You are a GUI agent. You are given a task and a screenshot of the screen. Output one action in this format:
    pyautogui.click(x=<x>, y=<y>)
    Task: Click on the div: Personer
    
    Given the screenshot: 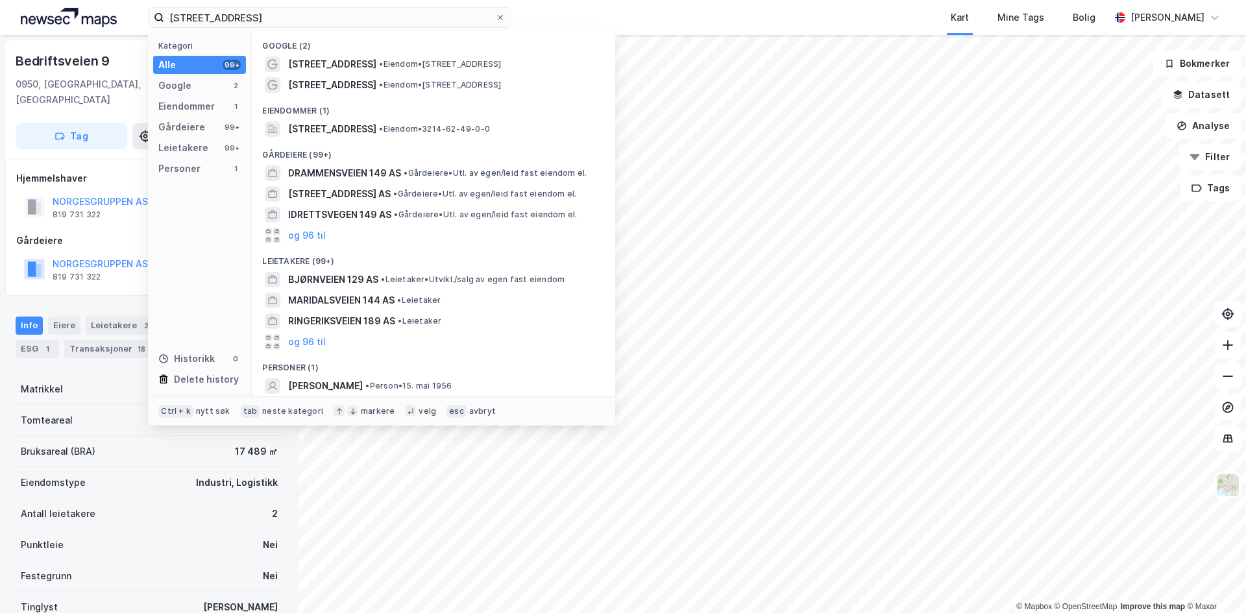 What is the action you would take?
    pyautogui.click(x=179, y=169)
    